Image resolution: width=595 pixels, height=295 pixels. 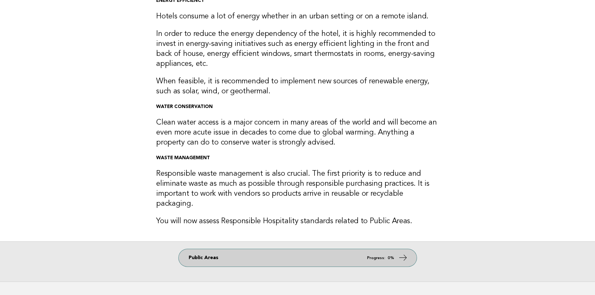 I want to click on h3: Clean water access is a major concern in many areas of the world and will become an even more acu..., so click(x=297, y=133).